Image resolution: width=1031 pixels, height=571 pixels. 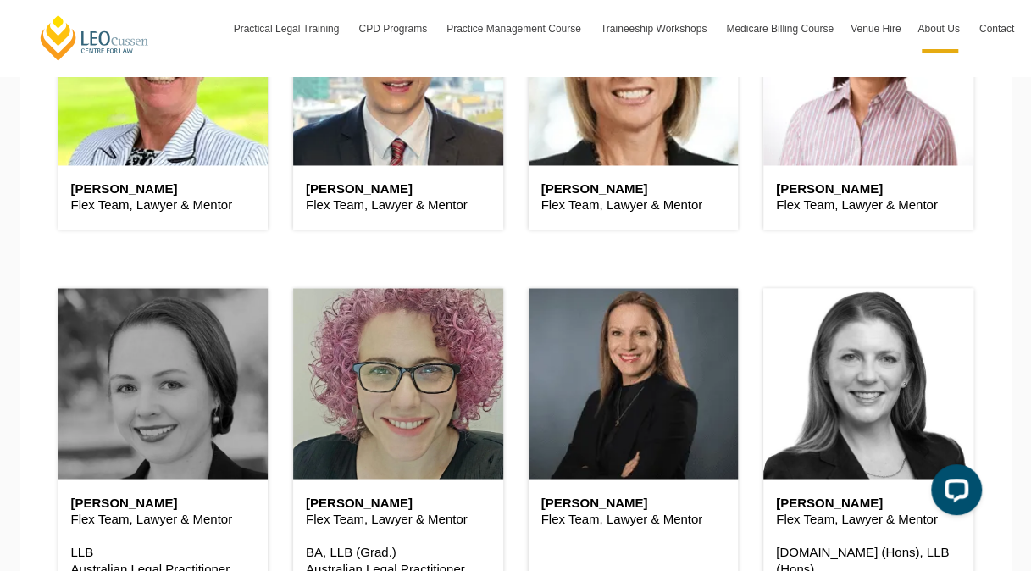 What do you see at coordinates (779, 29) in the screenshot?
I see `a: Medicare Billing Course` at bounding box center [779, 29].